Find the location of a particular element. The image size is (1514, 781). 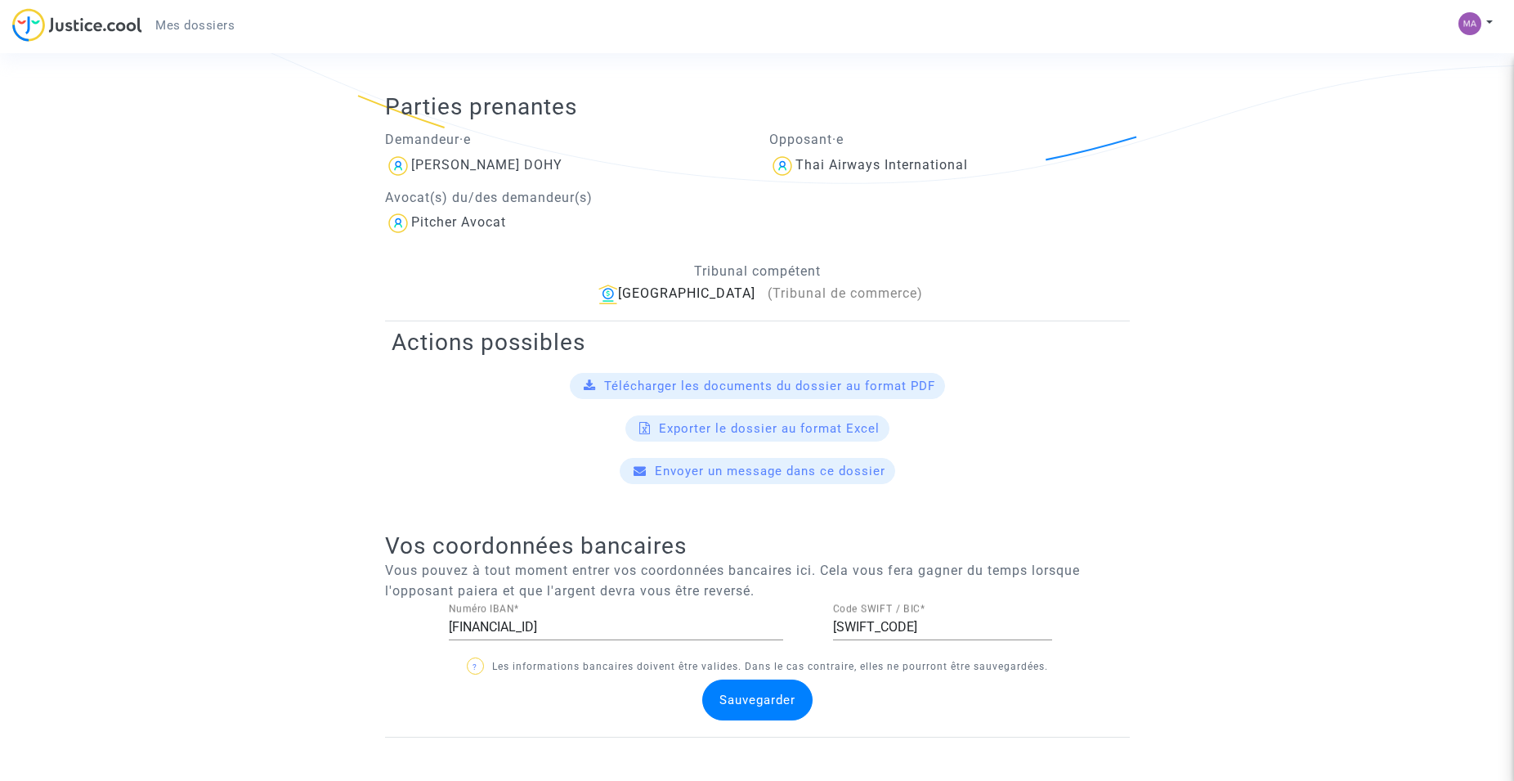

p: Les informations bancaires doivent être valides. Dans le cas contraire, elles ne pourront être sa... is located at coordinates (757, 666).